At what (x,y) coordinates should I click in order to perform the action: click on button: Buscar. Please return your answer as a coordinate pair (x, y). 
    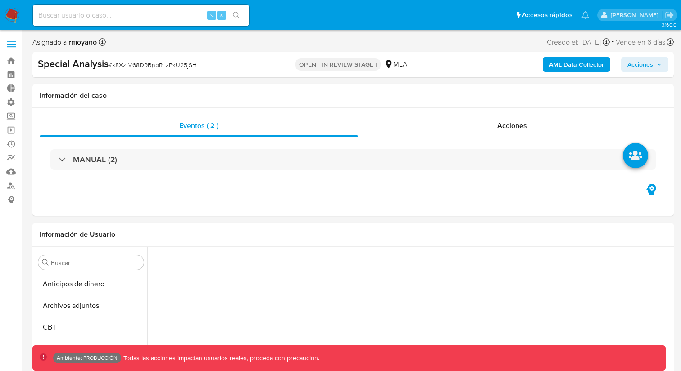
    Looking at the image, I should click on (45, 262).